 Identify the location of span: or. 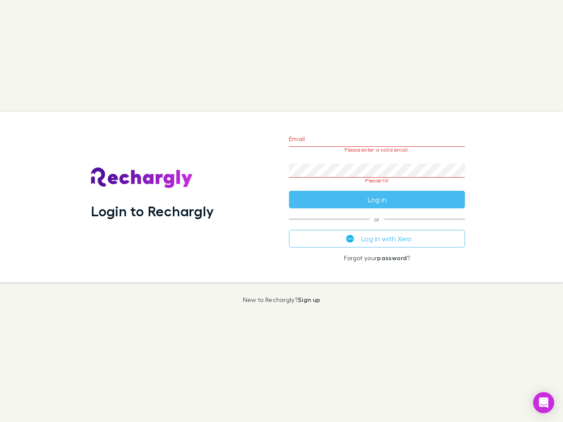
(377, 219).